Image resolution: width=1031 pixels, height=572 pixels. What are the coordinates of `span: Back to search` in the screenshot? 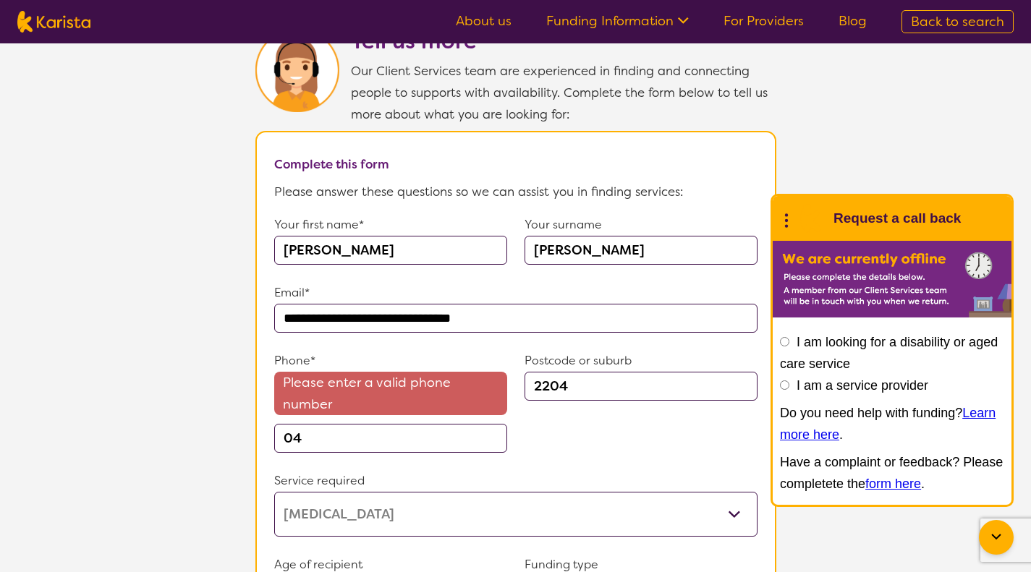 It's located at (957, 22).